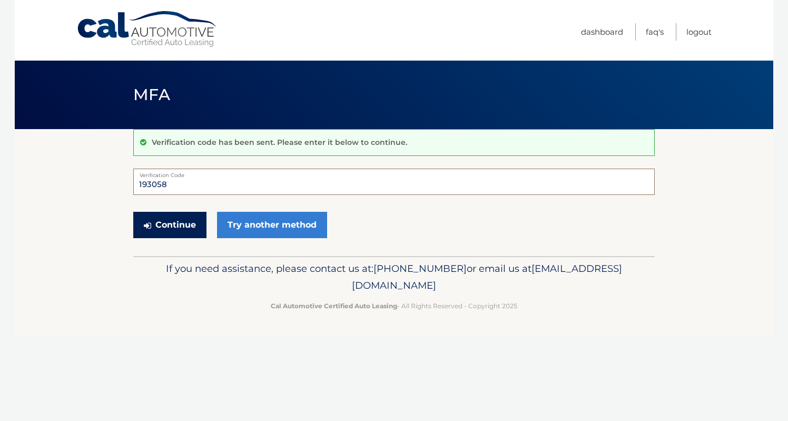 The image size is (788, 421). Describe the element at coordinates (655, 32) in the screenshot. I see `a: FAQ's` at that location.